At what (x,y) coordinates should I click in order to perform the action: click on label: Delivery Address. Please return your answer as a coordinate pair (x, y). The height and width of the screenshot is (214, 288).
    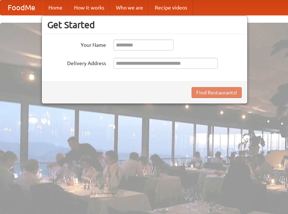
    Looking at the image, I should click on (77, 62).